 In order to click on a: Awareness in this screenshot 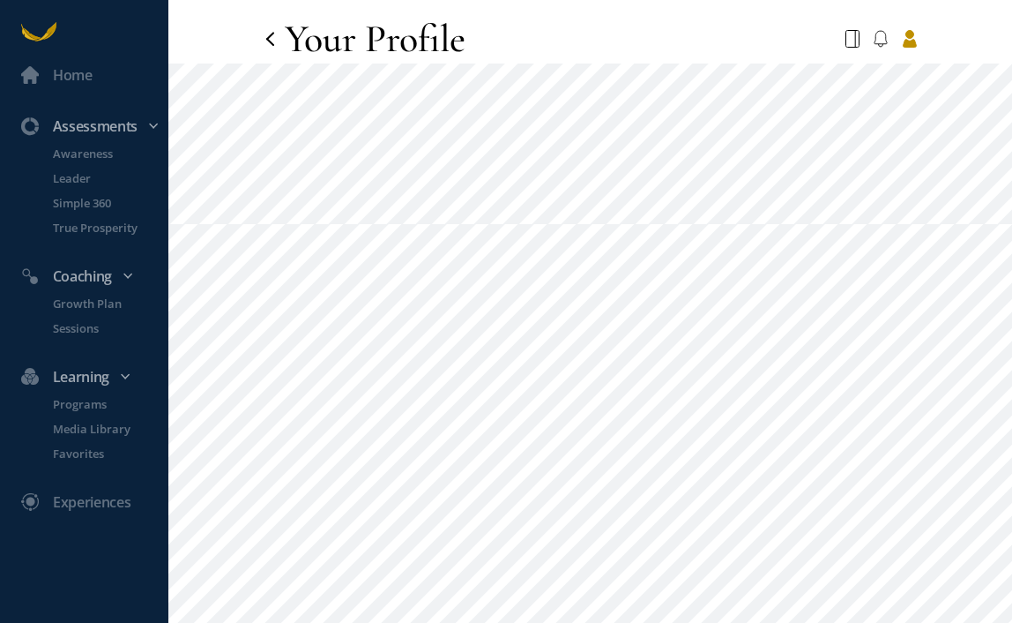, I will do `click(100, 153)`.